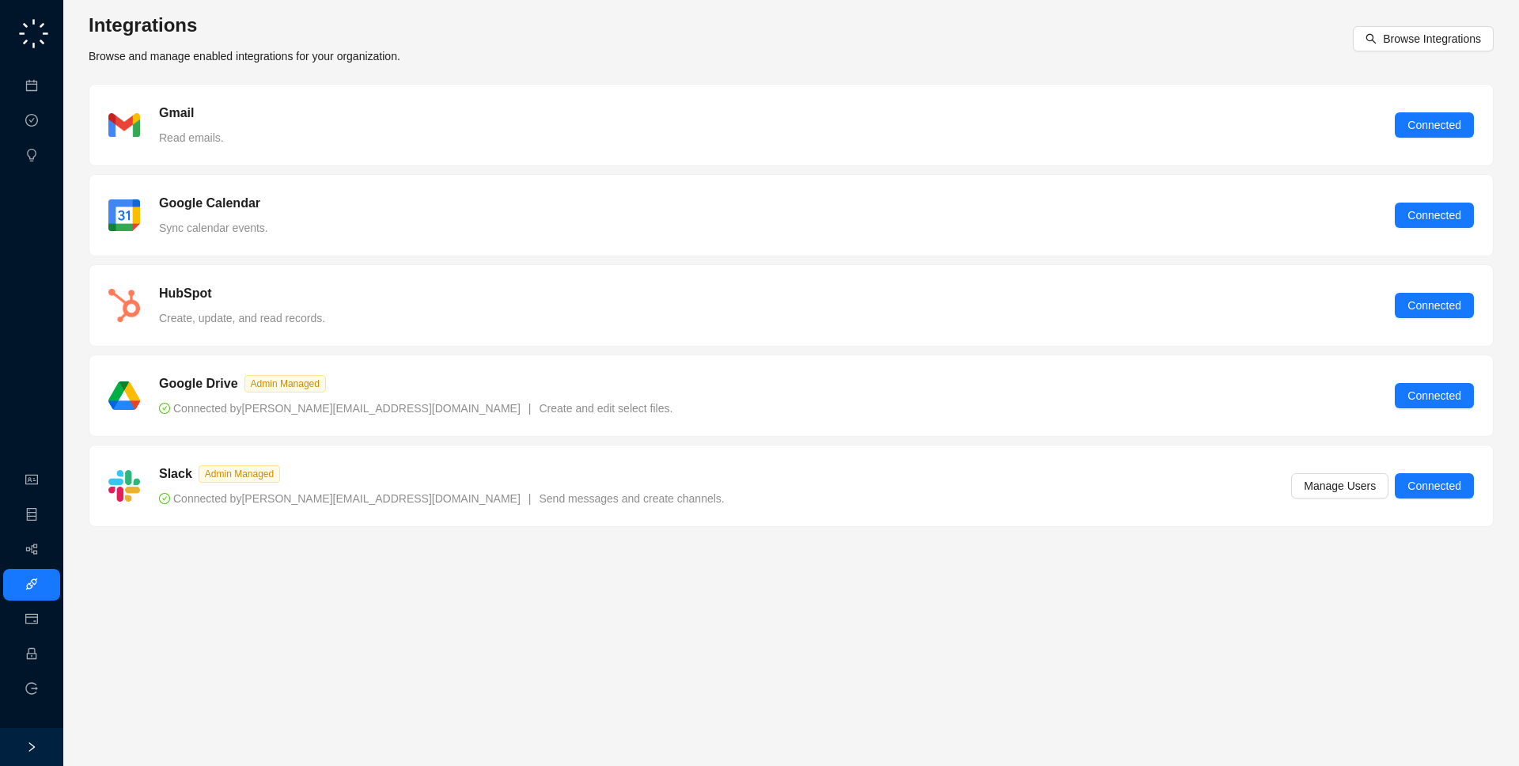 This screenshot has height=766, width=1519. I want to click on span: Sync calendar events., so click(214, 228).